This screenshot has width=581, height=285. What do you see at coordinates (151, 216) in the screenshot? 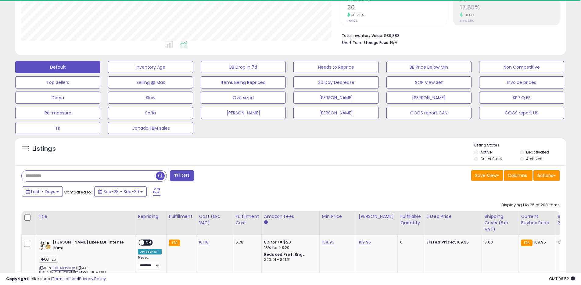
I see `div: Repricing` at bounding box center [151, 216].